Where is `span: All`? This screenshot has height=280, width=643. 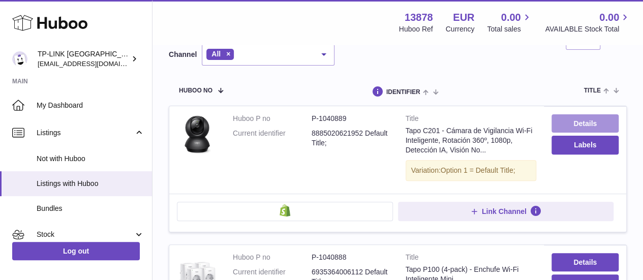 span: All is located at coordinates (216, 54).